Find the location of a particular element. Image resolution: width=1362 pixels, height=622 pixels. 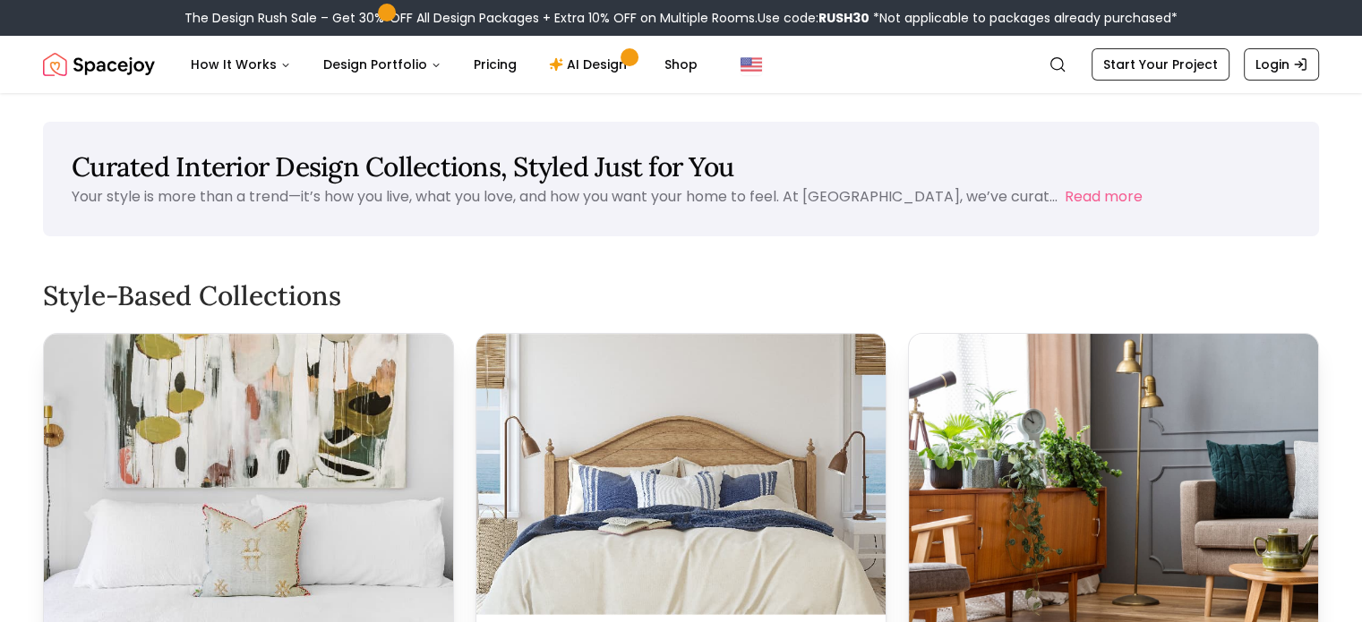

button: How It Works is located at coordinates (241, 64).